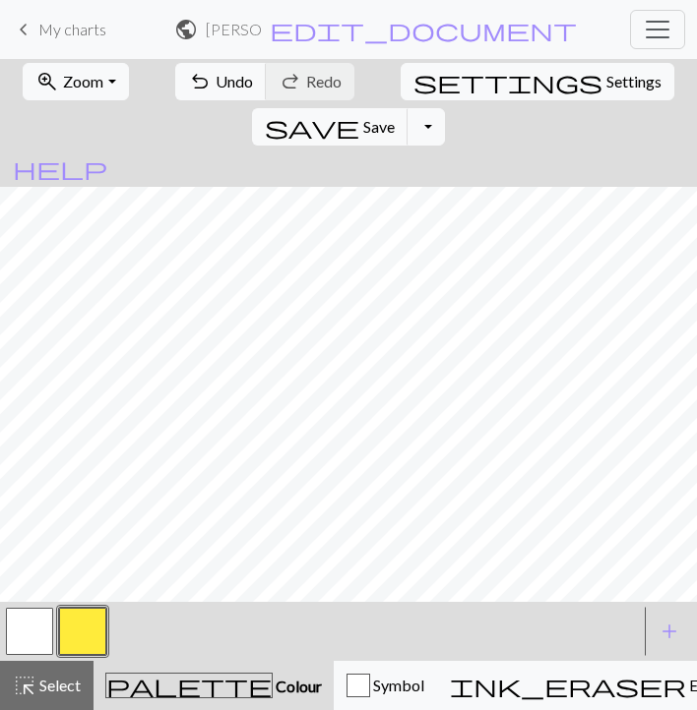  Describe the element at coordinates (189, 686) in the screenshot. I see `span: palette` at that location.